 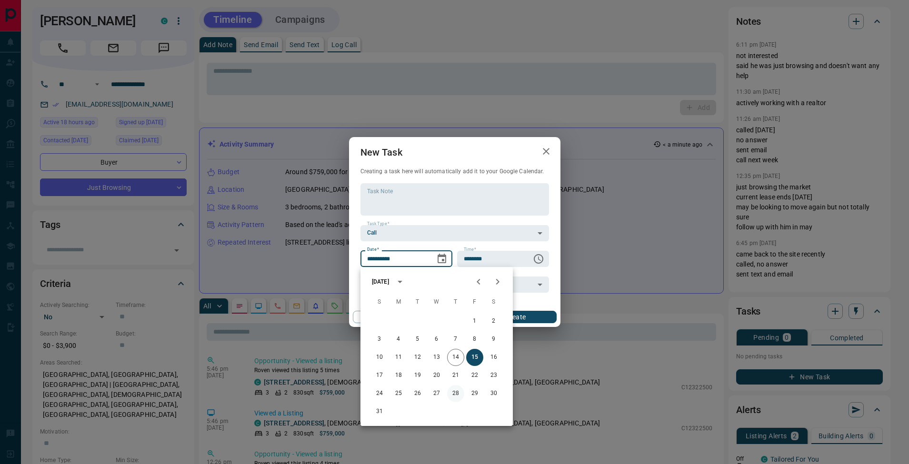 I want to click on button: 16, so click(x=494, y=358).